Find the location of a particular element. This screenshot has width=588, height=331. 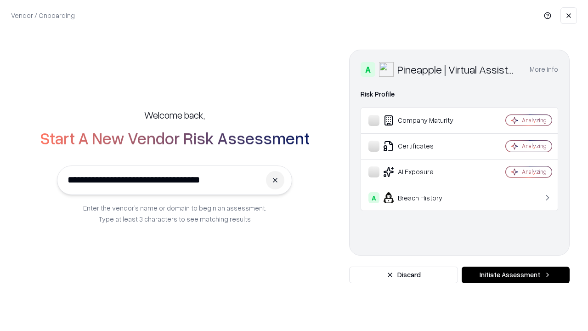

h2: Start A New Vendor Risk Assessment is located at coordinates (175, 138).